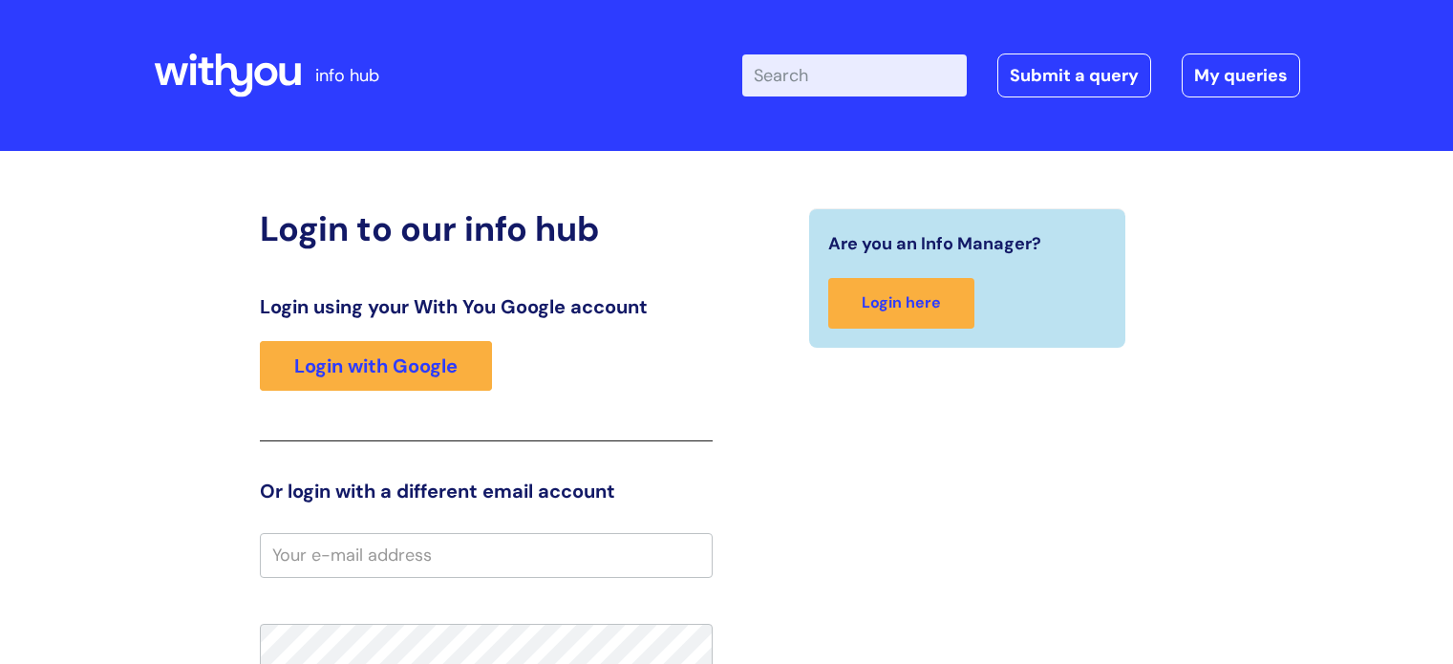 The height and width of the screenshot is (664, 1453). Describe the element at coordinates (935, 244) in the screenshot. I see `span: Are you an Info Manager?` at that location.